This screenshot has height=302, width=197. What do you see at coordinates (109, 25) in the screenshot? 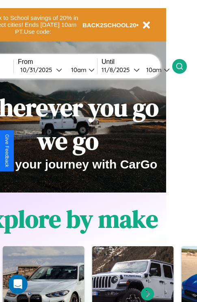
I see `b: BACK2SCHOOL20` at bounding box center [109, 25].